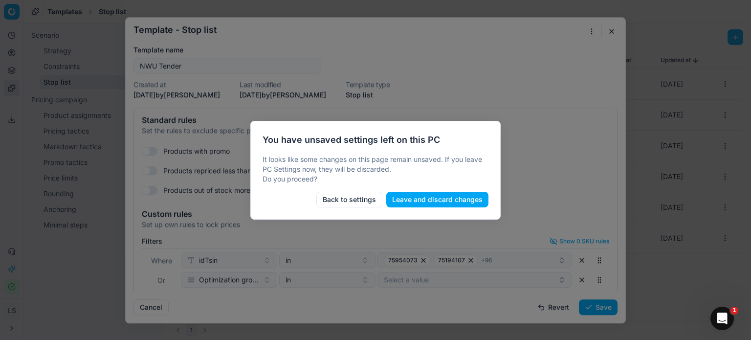 The image size is (751, 340). What do you see at coordinates (734, 310) in the screenshot?
I see `span: 1` at bounding box center [734, 310].